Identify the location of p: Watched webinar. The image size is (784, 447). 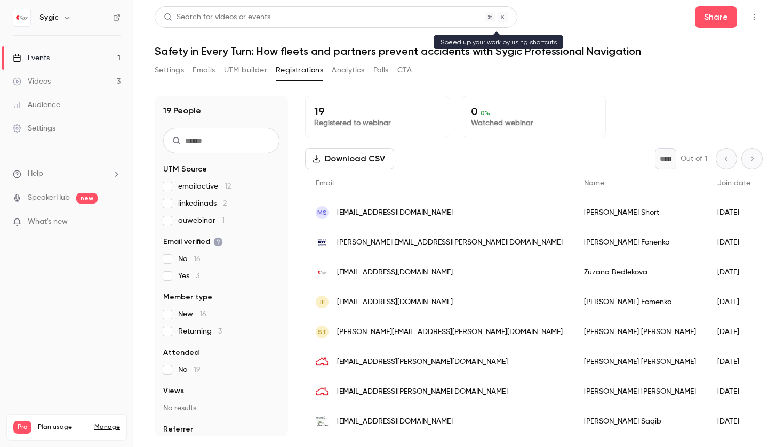
(534, 123).